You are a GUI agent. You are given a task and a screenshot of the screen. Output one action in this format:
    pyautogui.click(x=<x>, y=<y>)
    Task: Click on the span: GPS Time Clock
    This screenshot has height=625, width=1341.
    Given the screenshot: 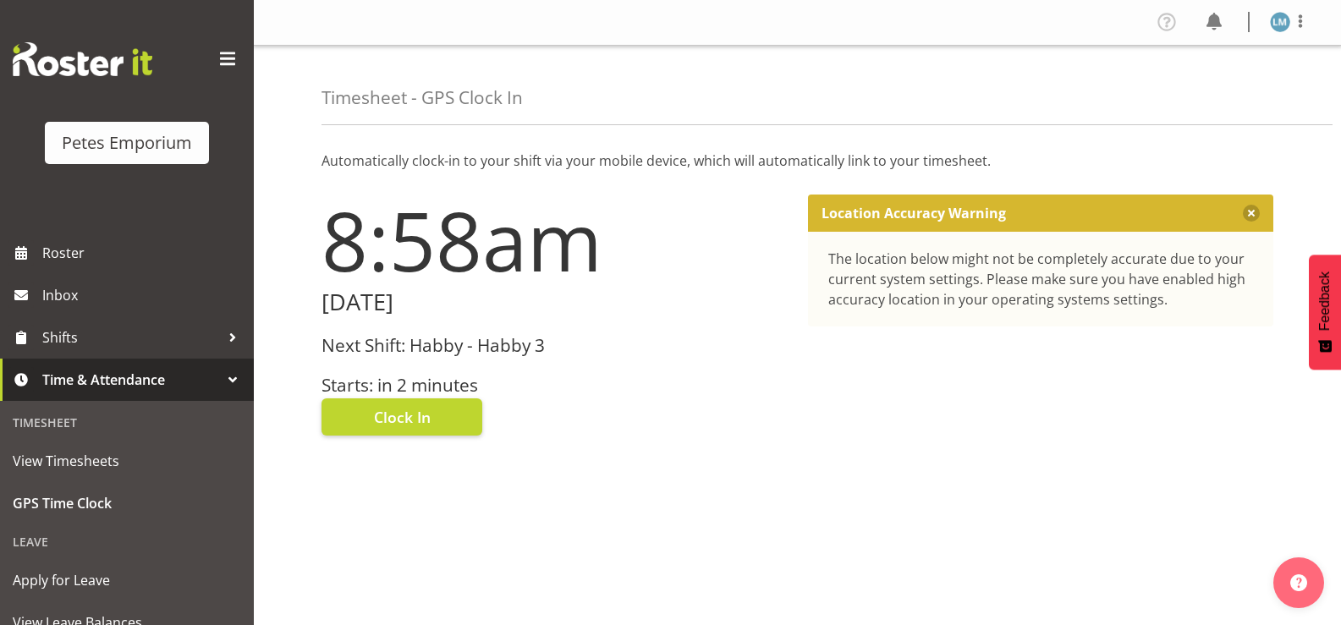 What is the action you would take?
    pyautogui.click(x=127, y=503)
    